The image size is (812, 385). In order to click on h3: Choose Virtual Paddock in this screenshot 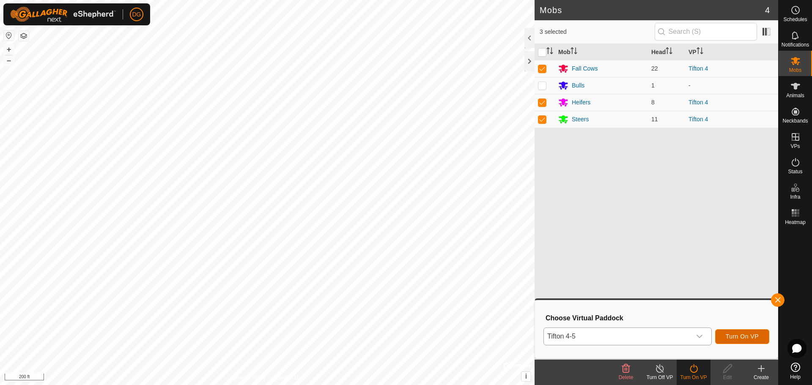, I will do `click(657, 318)`.